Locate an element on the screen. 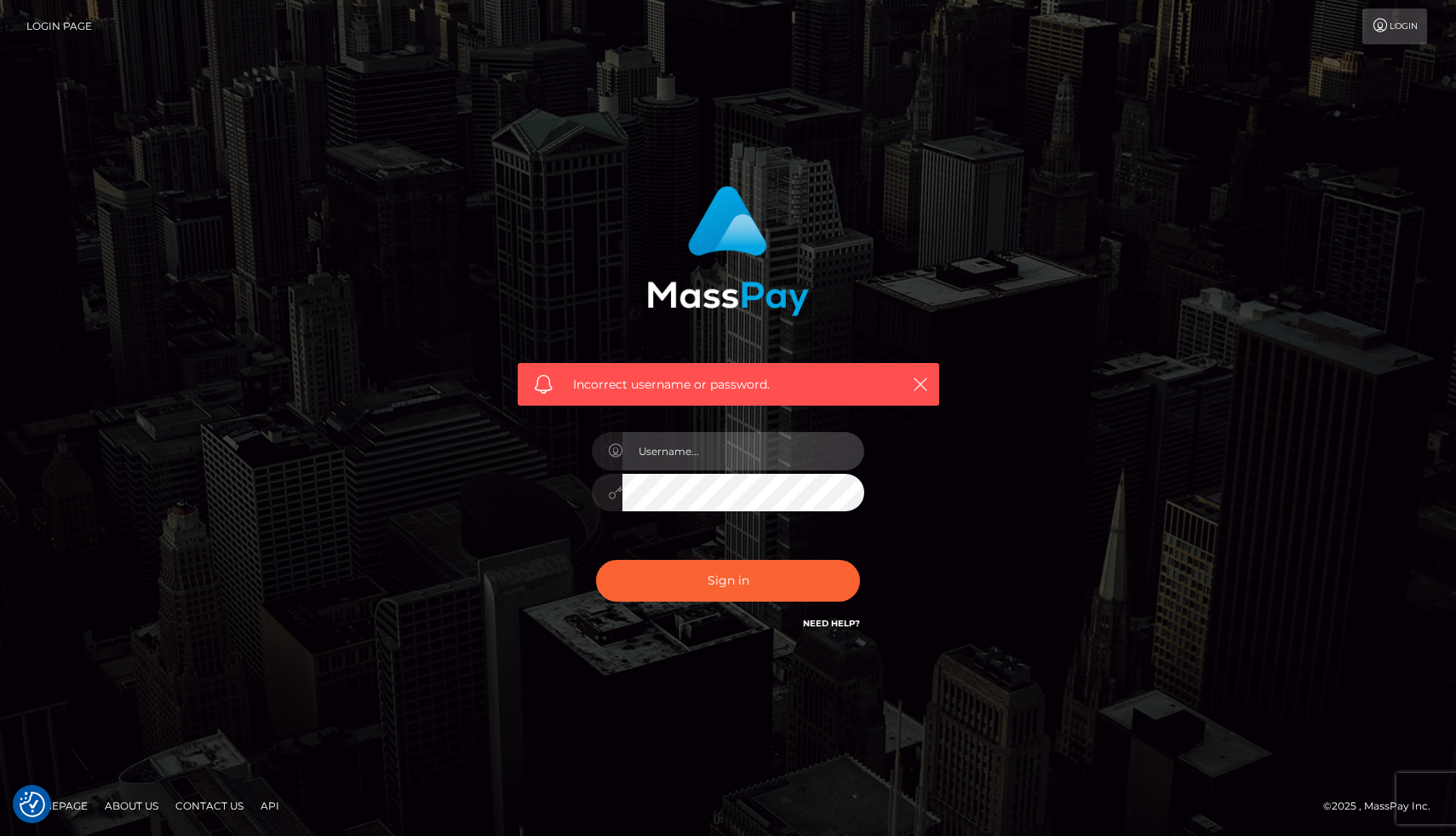  img: Revisit consent button is located at coordinates (33, 804).